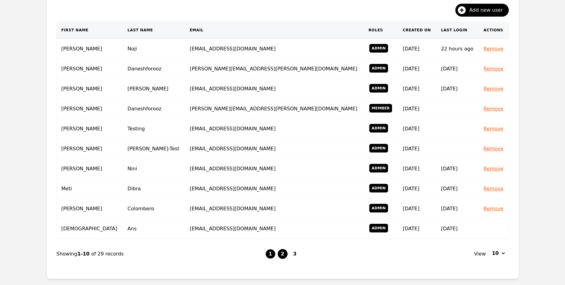 The height and width of the screenshot is (285, 565). Describe the element at coordinates (154, 189) in the screenshot. I see `td: Dibra` at that location.